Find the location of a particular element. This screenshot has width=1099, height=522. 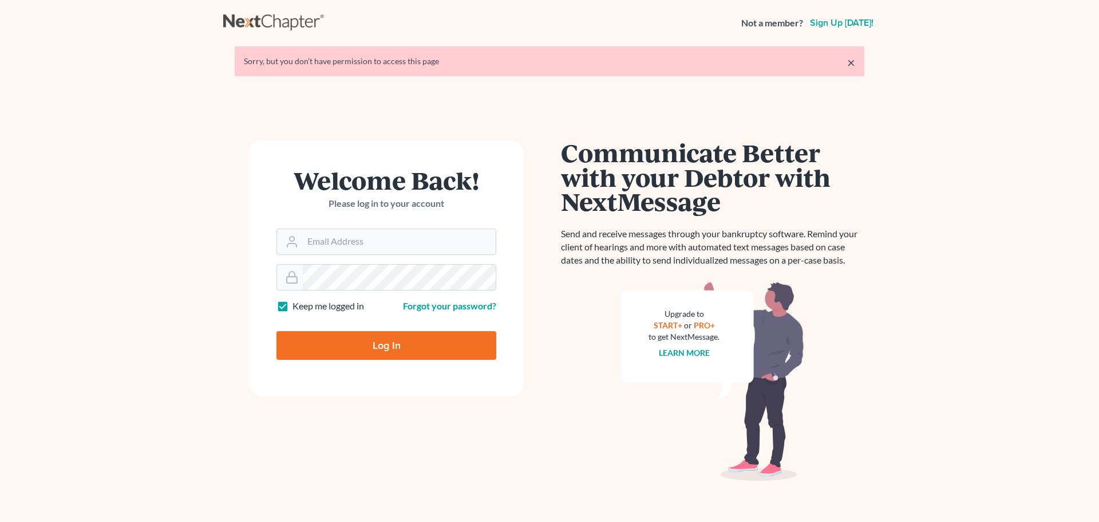

div: Upgrade to is located at coordinates (684, 314).